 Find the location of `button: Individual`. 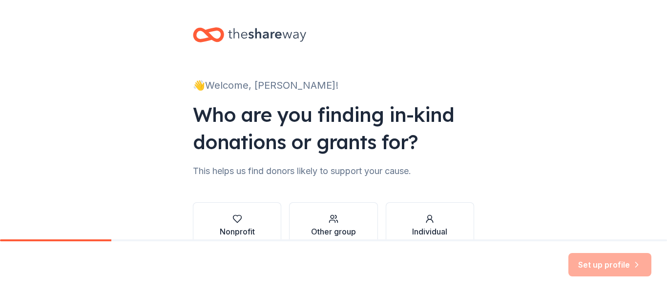

button: Individual is located at coordinates (429, 226).